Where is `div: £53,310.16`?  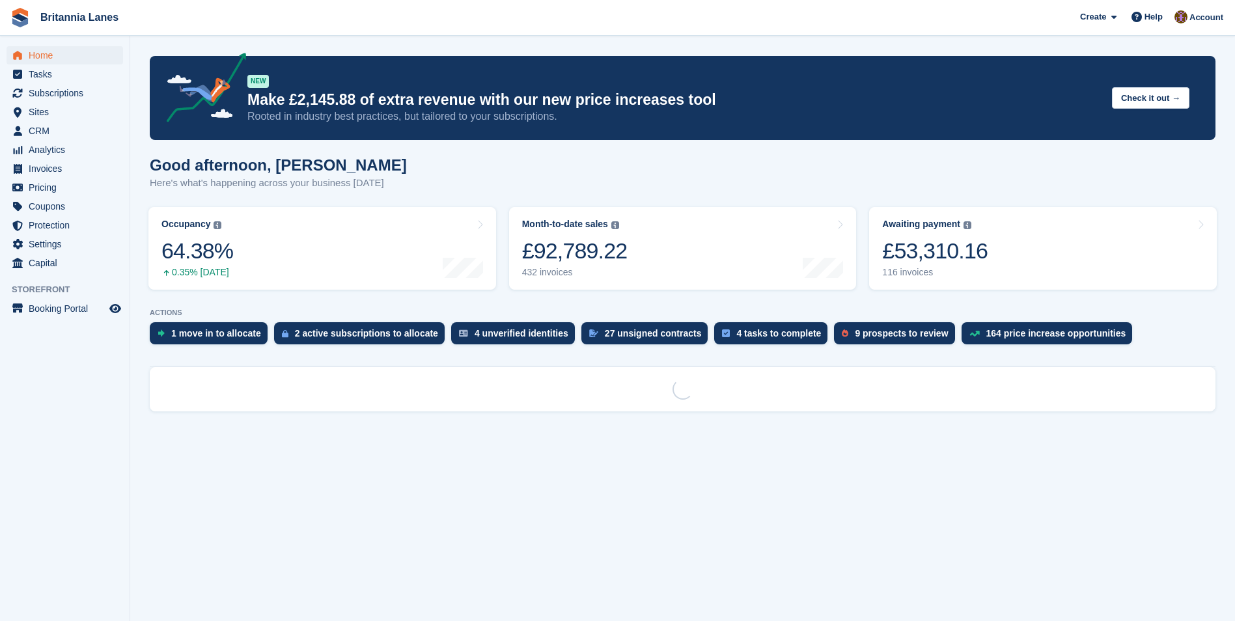 div: £53,310.16 is located at coordinates (935, 251).